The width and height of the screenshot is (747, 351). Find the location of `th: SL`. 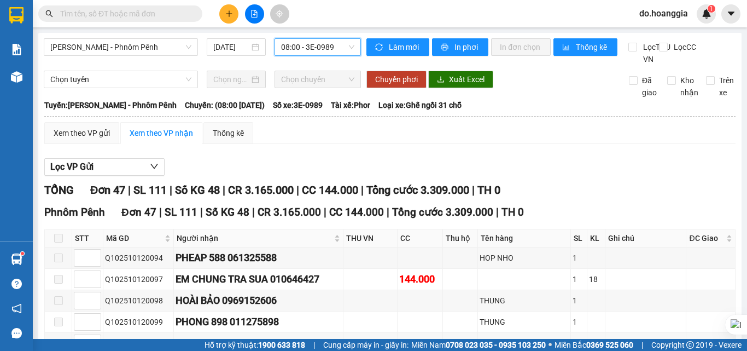

th: SL is located at coordinates (579, 238).